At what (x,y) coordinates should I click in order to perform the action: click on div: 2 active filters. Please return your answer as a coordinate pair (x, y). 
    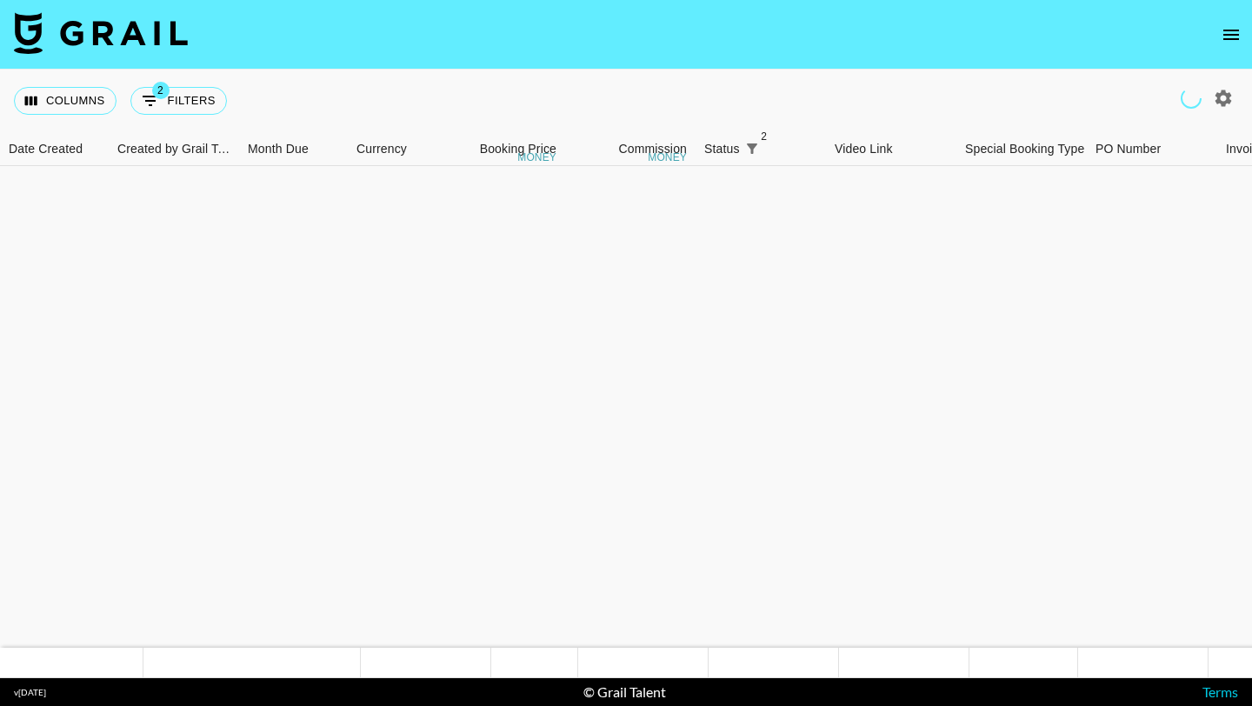
    Looking at the image, I should click on (752, 149).